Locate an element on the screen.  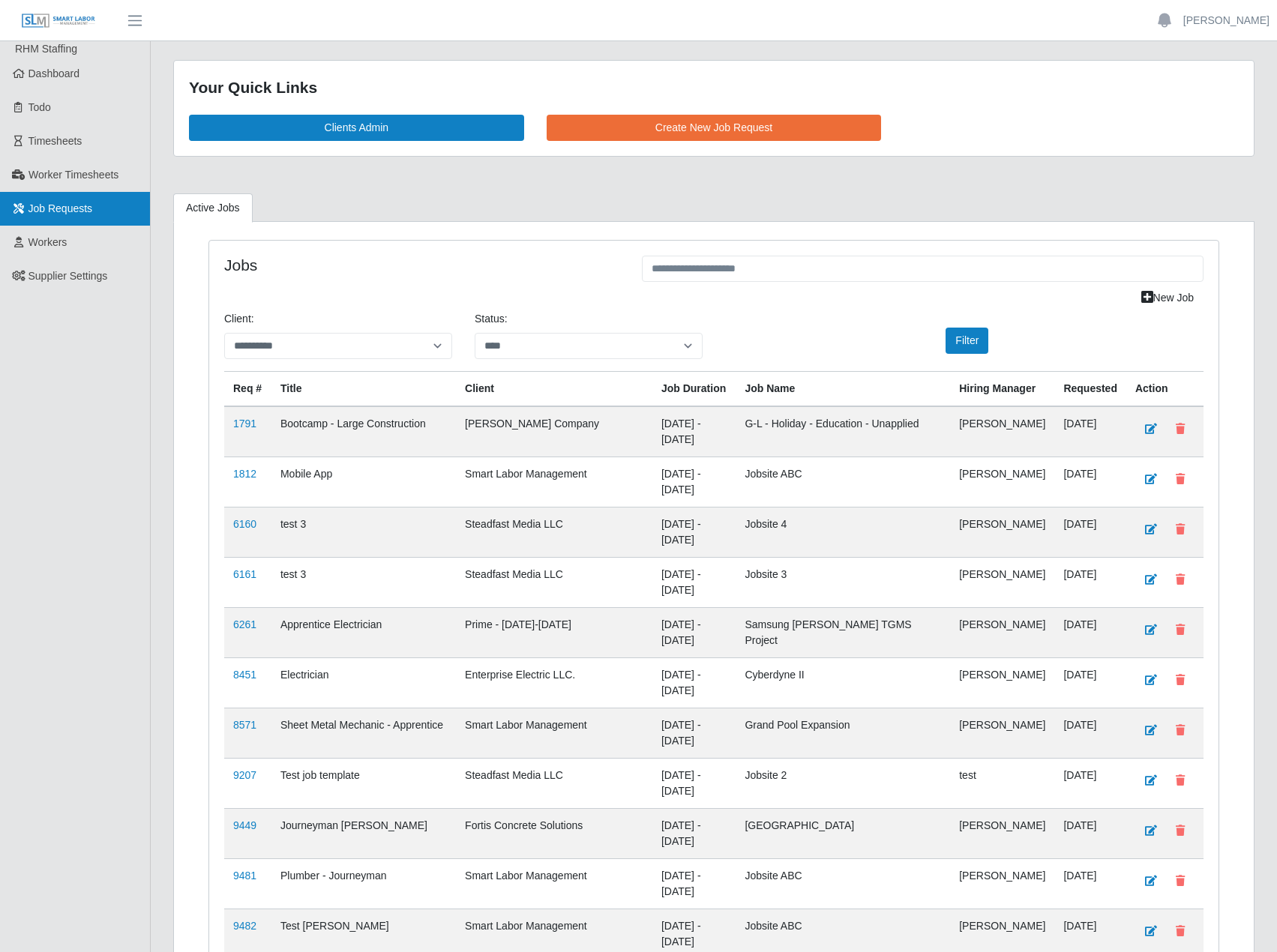
span: Workers is located at coordinates (48, 242).